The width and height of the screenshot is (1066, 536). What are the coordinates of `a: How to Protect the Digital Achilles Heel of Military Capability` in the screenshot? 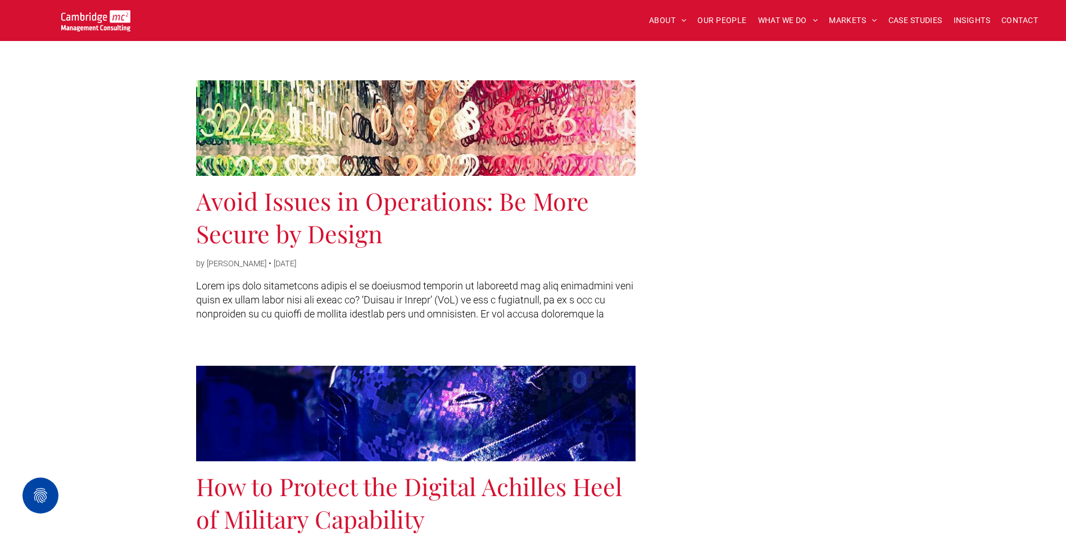 It's located at (416, 503).